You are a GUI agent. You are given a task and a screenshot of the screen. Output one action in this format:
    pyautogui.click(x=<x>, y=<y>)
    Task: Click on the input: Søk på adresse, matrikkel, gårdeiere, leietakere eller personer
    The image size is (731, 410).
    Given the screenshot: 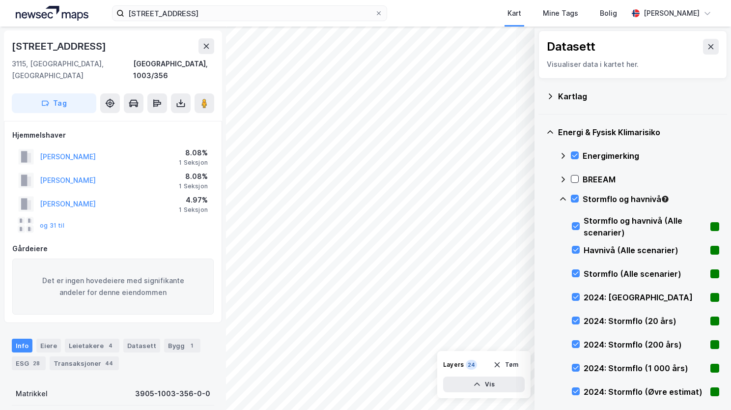 What is the action you would take?
    pyautogui.click(x=249, y=13)
    